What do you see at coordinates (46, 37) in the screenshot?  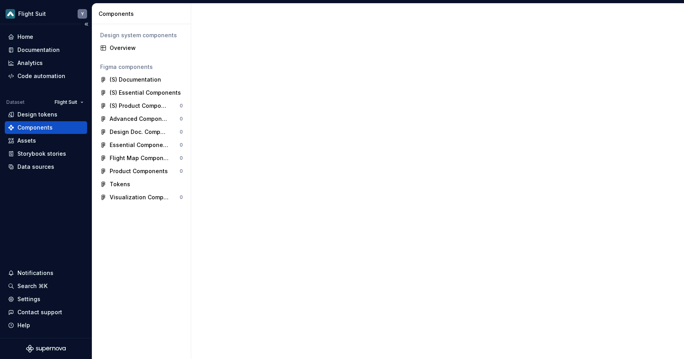 I see `a: Home` at bounding box center [46, 37].